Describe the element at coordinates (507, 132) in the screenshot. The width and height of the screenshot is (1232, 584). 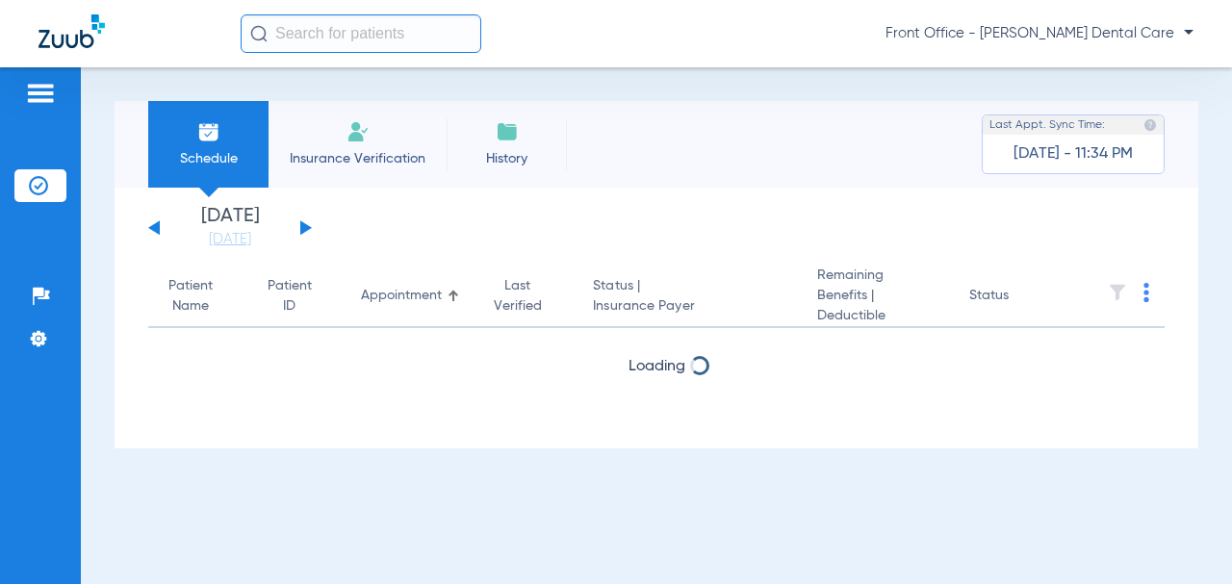
I see `img: History` at that location.